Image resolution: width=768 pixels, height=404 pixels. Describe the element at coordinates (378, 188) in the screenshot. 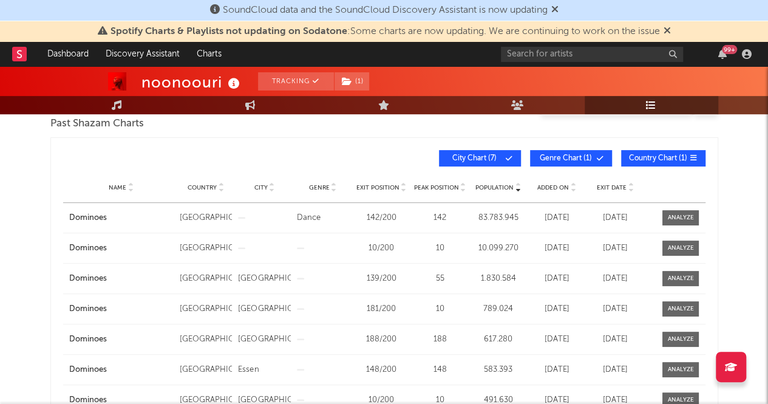

I see `span: Exit Position` at that location.